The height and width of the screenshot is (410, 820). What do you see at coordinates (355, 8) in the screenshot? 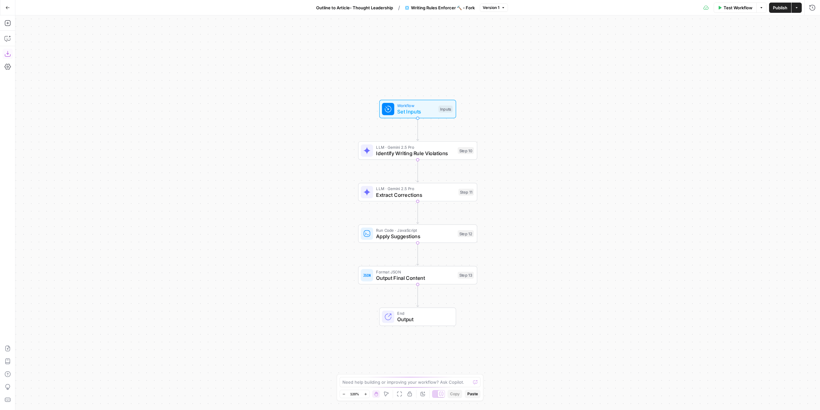
I see `span: Outline to Article- Thought Leadership` at bounding box center [355, 8].